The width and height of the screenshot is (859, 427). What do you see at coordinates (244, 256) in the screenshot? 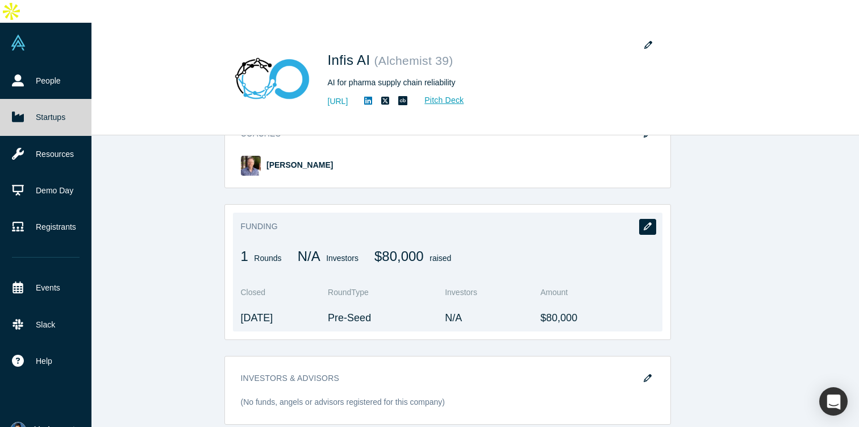
I see `span: 1` at bounding box center [244, 256].